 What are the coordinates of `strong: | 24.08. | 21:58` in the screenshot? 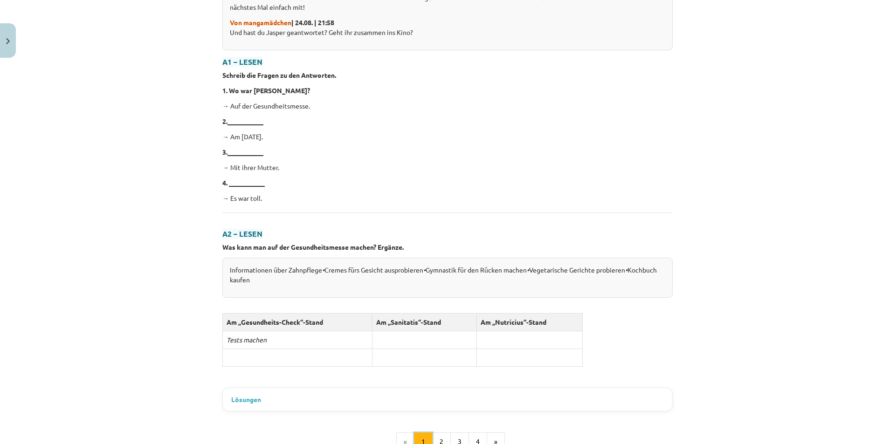 It's located at (282, 22).